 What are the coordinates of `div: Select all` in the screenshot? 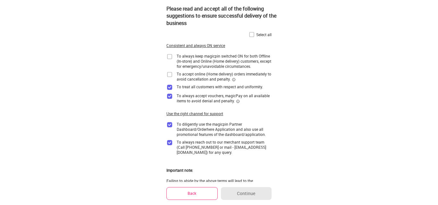 It's located at (264, 35).